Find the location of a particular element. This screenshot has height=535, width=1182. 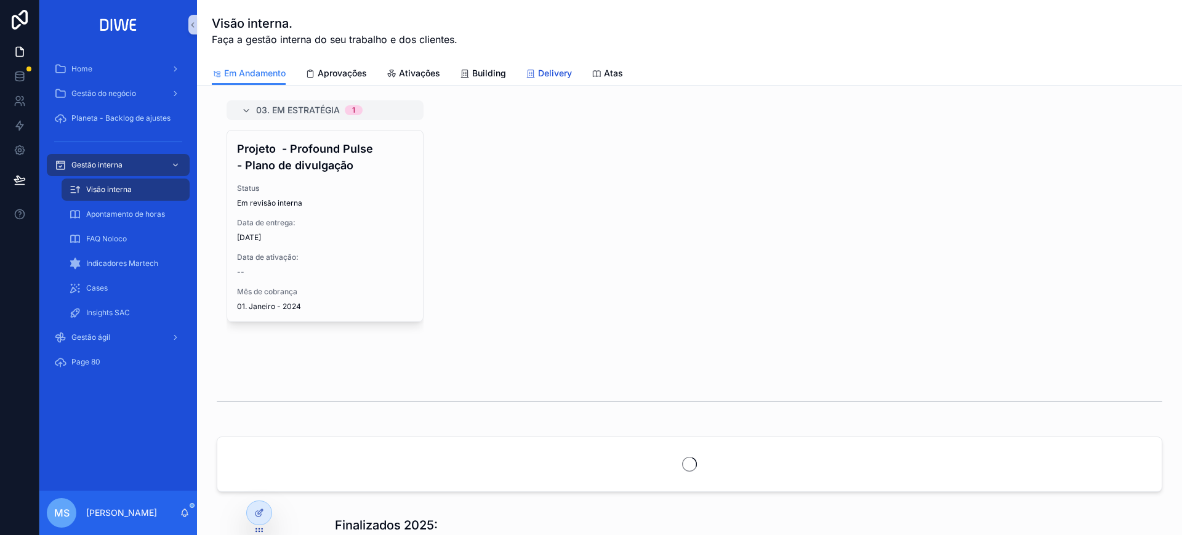

span: Gestão do negócio is located at coordinates (103, 94).